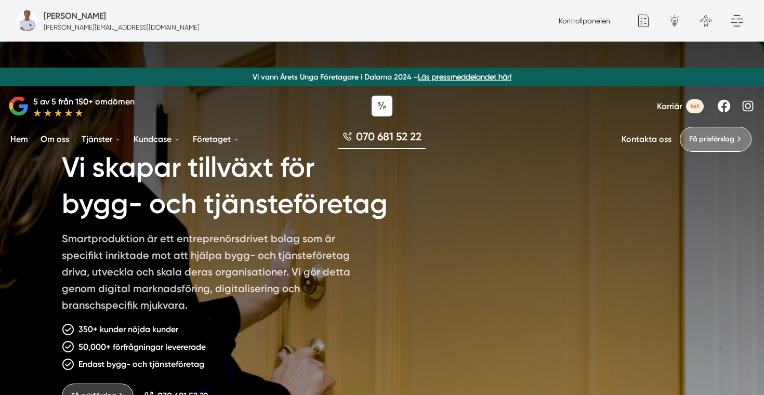 The image size is (764, 395). What do you see at coordinates (584, 21) in the screenshot?
I see `a: Kontrollpanelen` at bounding box center [584, 21].